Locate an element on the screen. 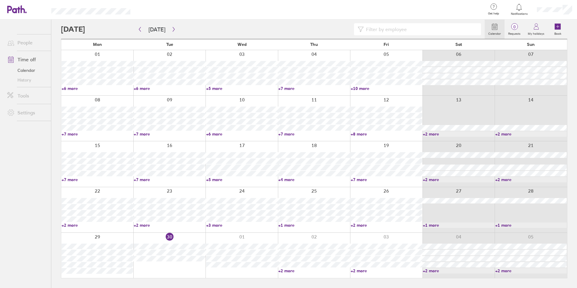 The width and height of the screenshot is (577, 288). a: +4 more is located at coordinates (314, 180).